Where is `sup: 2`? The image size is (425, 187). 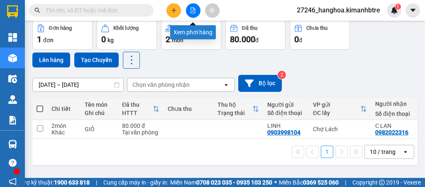
sup: 2 is located at coordinates (282, 75).